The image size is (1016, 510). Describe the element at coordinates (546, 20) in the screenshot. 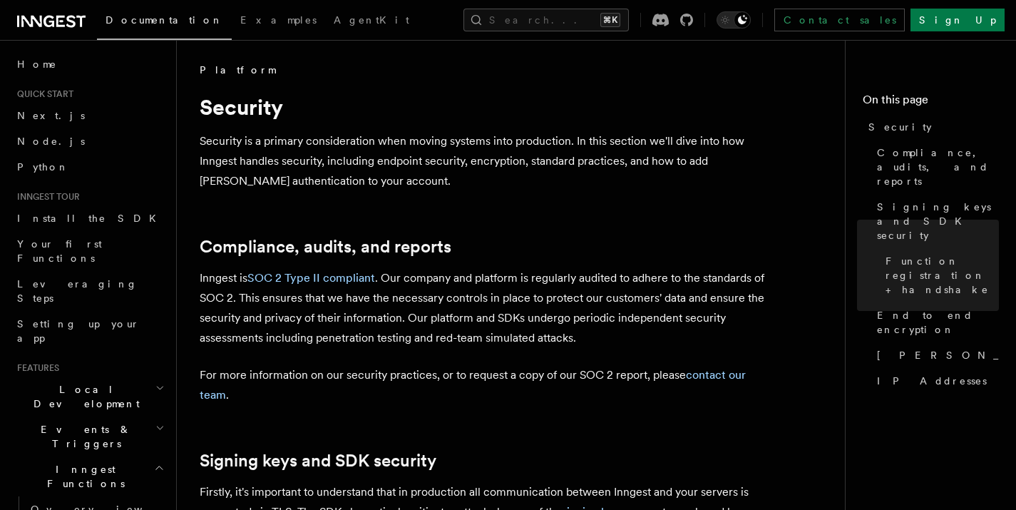

I see `button: Search...⌘K` at that location.